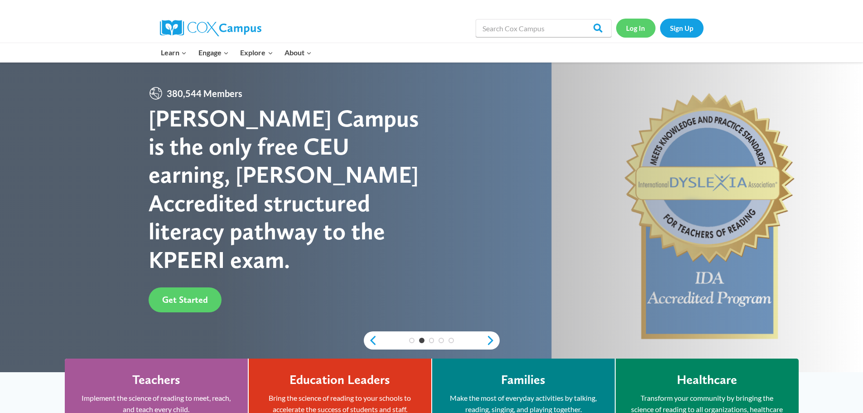 This screenshot has width=863, height=413. Describe the element at coordinates (422, 340) in the screenshot. I see `a: 2` at that location.